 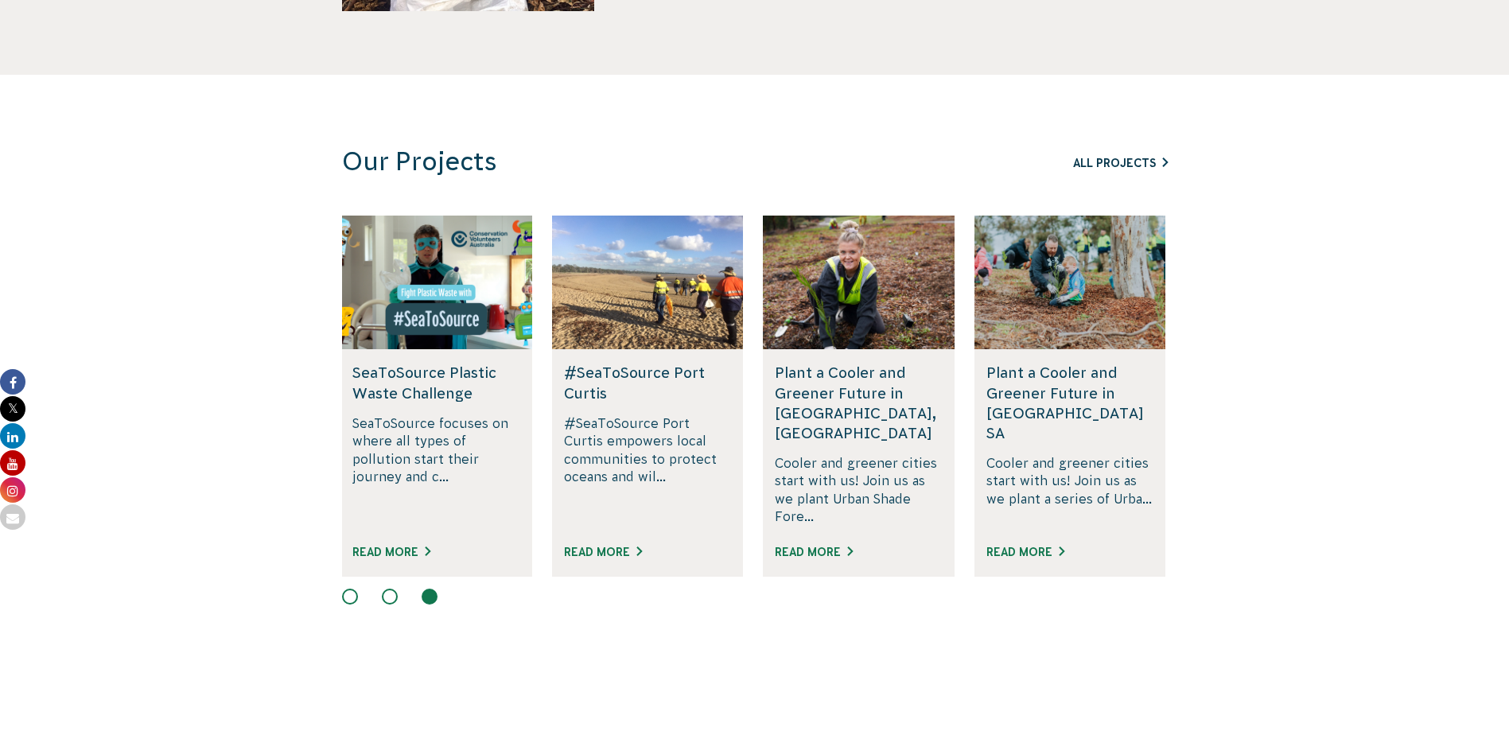 What do you see at coordinates (436, 470) in the screenshot?
I see `p: SeaToSource focuses on where all types of pollution start their journey and c...` at bounding box center [436, 470].